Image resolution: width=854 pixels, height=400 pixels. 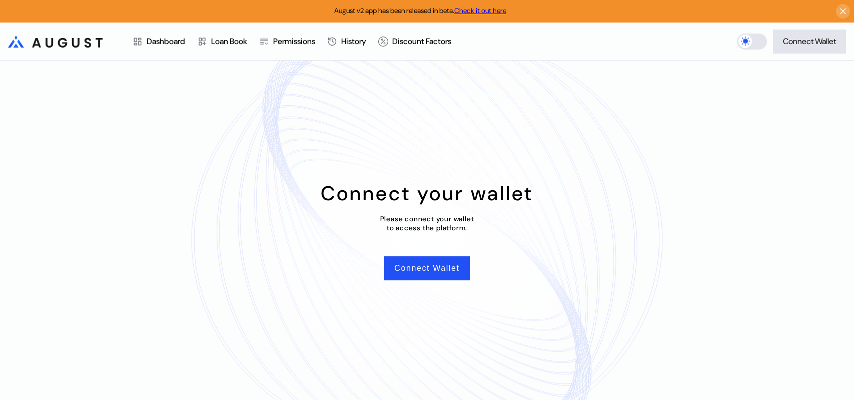 I want to click on a: Dashboard, so click(x=159, y=42).